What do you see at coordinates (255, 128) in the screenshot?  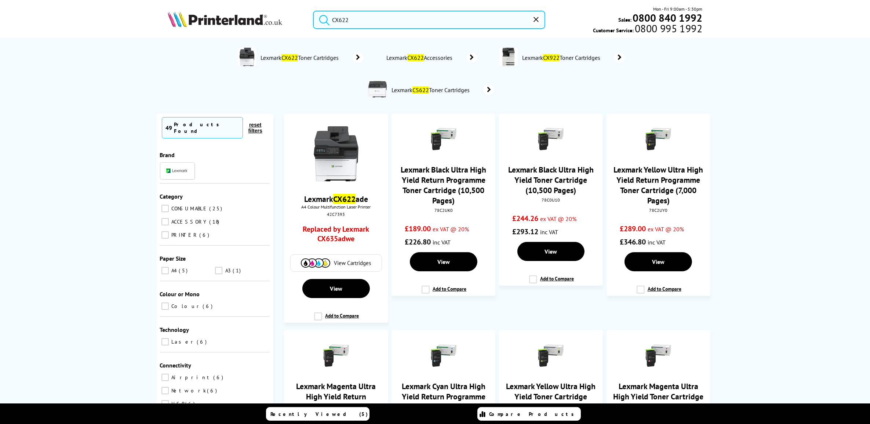 I see `button: reset filters` at bounding box center [255, 128].